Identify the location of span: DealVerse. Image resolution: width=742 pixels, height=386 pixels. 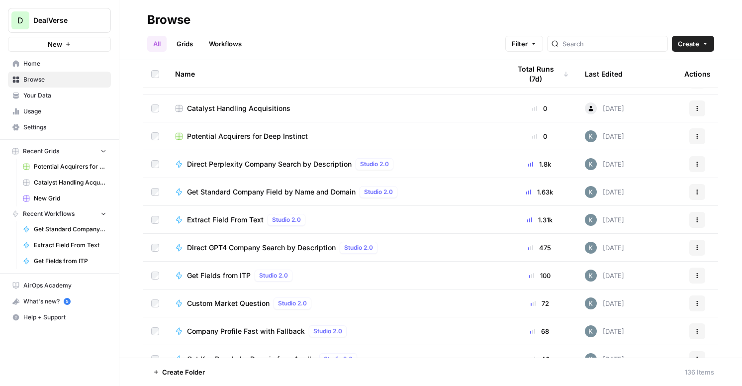
(63, 20).